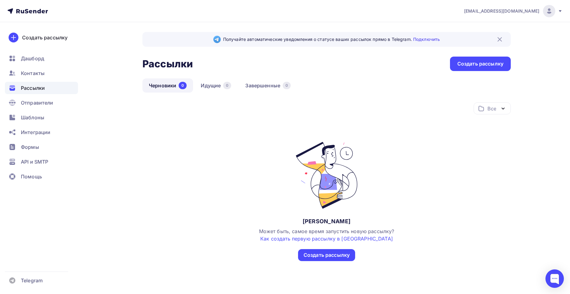 The image size is (570, 294). What do you see at coordinates (31, 176) in the screenshot?
I see `span: Помощь` at bounding box center [31, 176].